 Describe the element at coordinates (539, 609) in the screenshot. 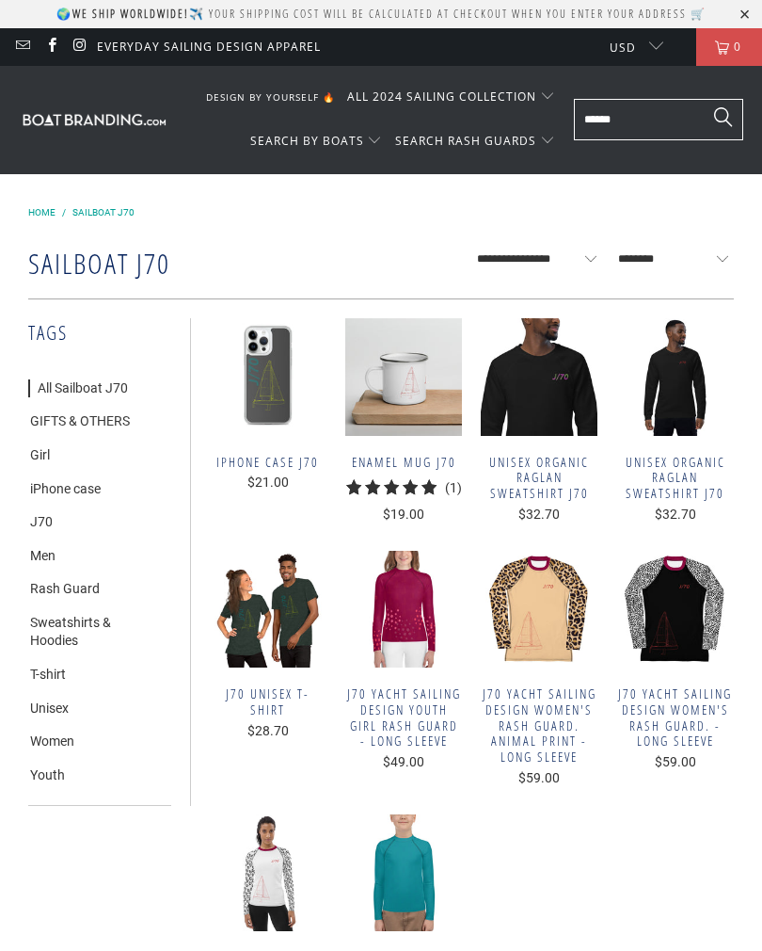

I see `a: Boatbranding Rash Guard XS J70 yacht sailing design women's Rash Guard. Animal Print - Long Sleev...` at that location.